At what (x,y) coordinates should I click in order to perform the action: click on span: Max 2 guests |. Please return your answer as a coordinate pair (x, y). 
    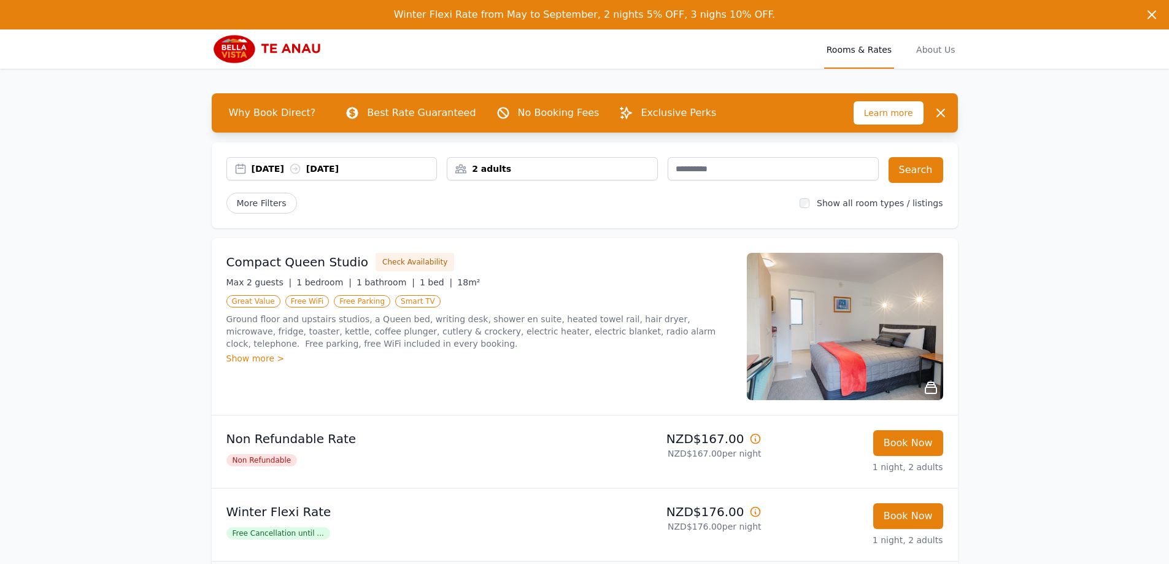
    Looking at the image, I should click on (259, 282).